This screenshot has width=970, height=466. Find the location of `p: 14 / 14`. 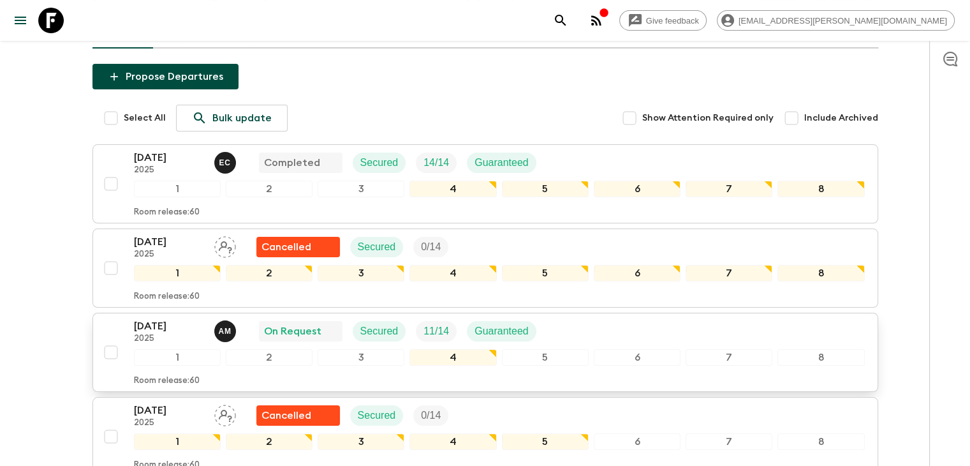

p: 14 / 14 is located at coordinates (436, 163).